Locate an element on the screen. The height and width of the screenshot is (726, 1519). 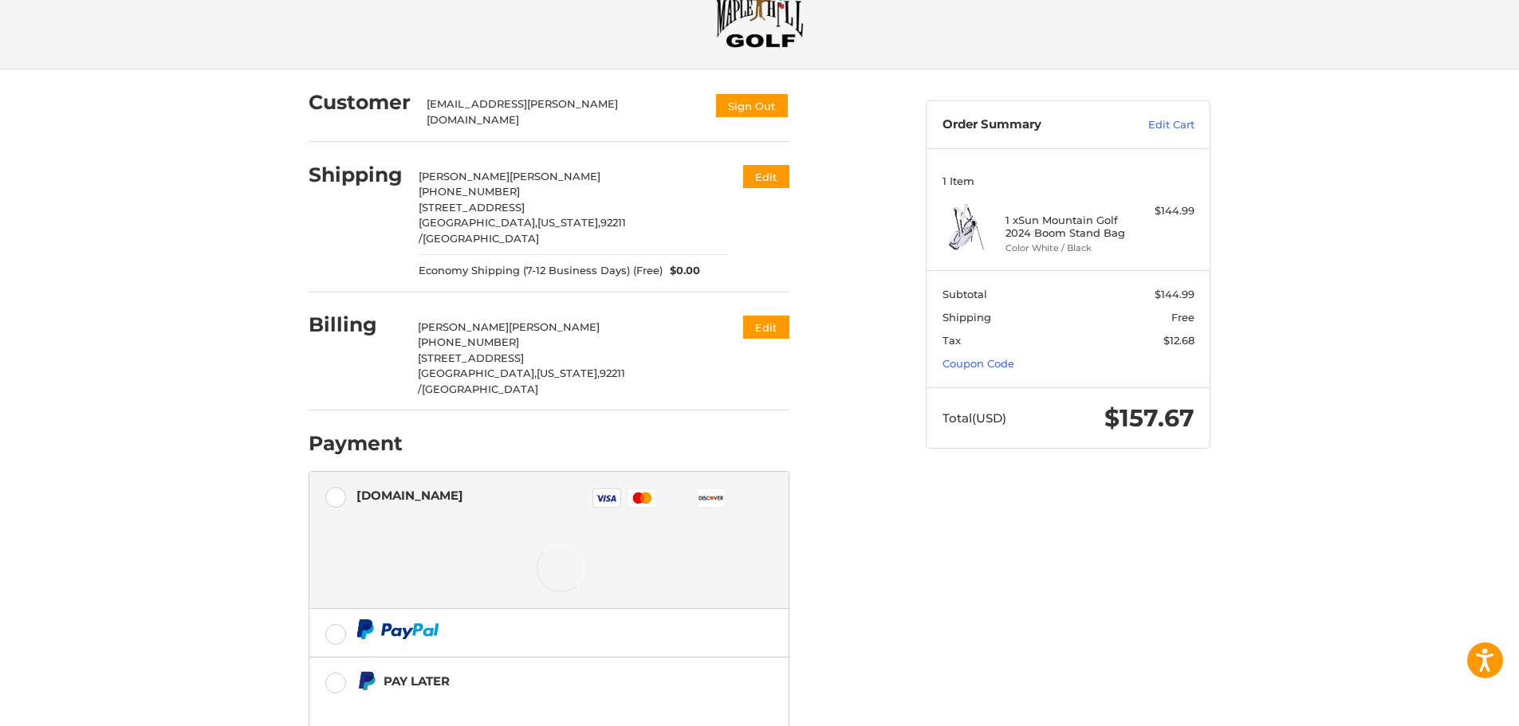
span: Subtotal is located at coordinates (965, 294).